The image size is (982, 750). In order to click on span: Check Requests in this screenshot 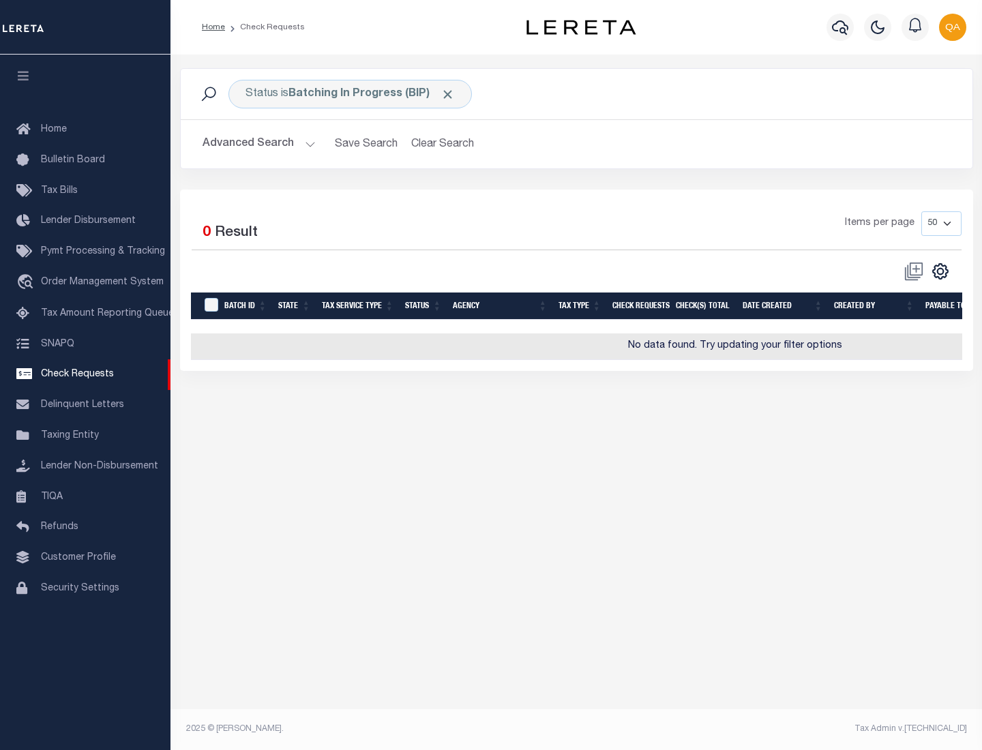, I will do `click(77, 374)`.